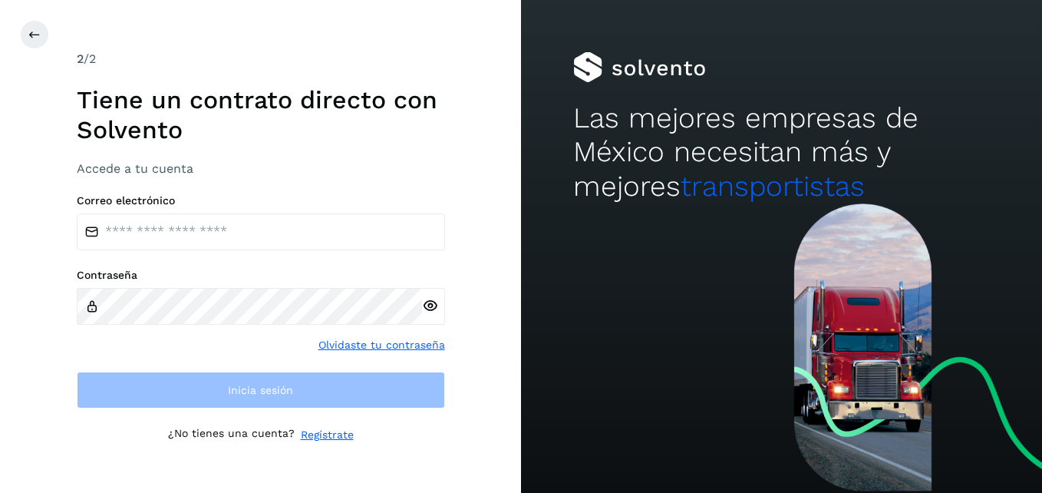 This screenshot has width=1042, height=493. What do you see at coordinates (261, 168) in the screenshot?
I see `h3: Accede a tu cuenta` at bounding box center [261, 168].